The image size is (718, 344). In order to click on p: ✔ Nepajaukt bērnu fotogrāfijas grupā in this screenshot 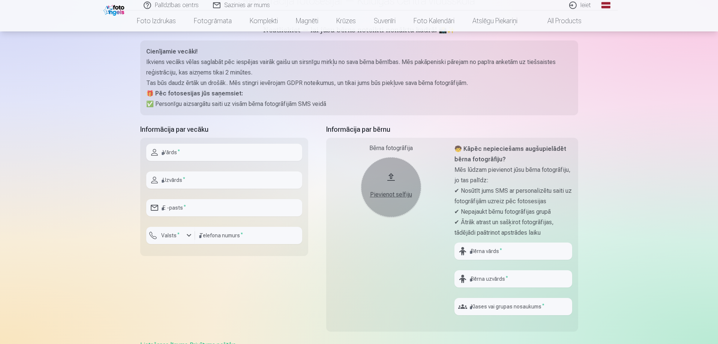, I will do `click(513, 212)`.